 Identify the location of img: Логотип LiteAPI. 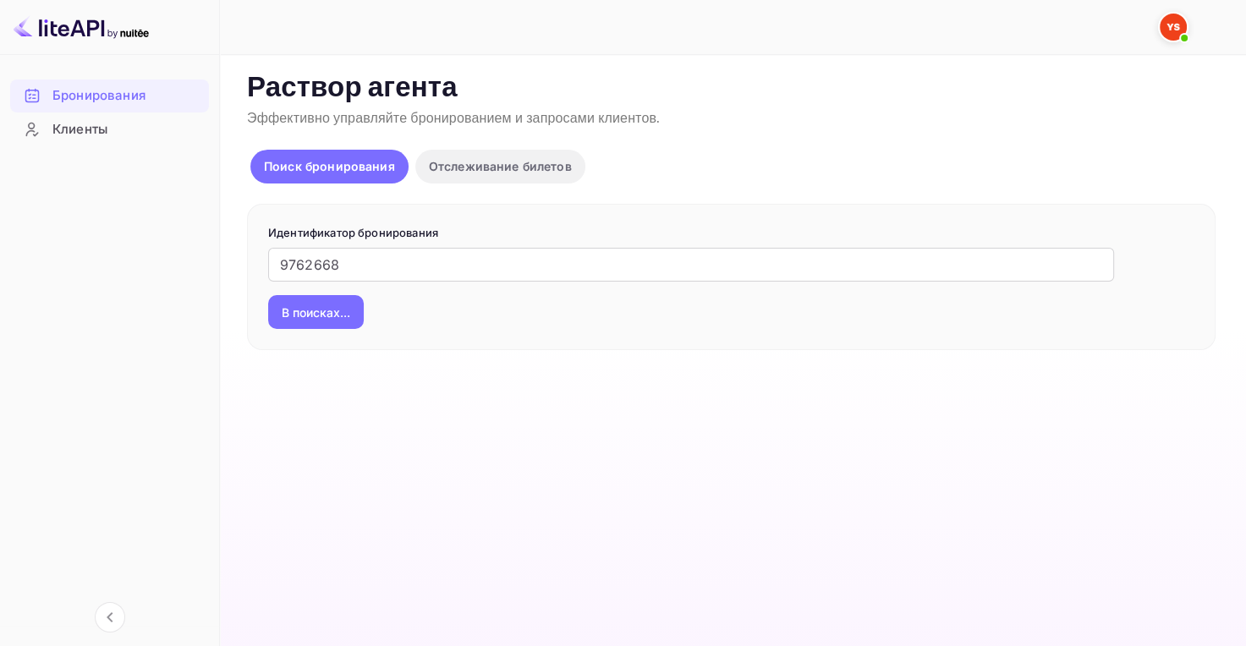
(81, 27).